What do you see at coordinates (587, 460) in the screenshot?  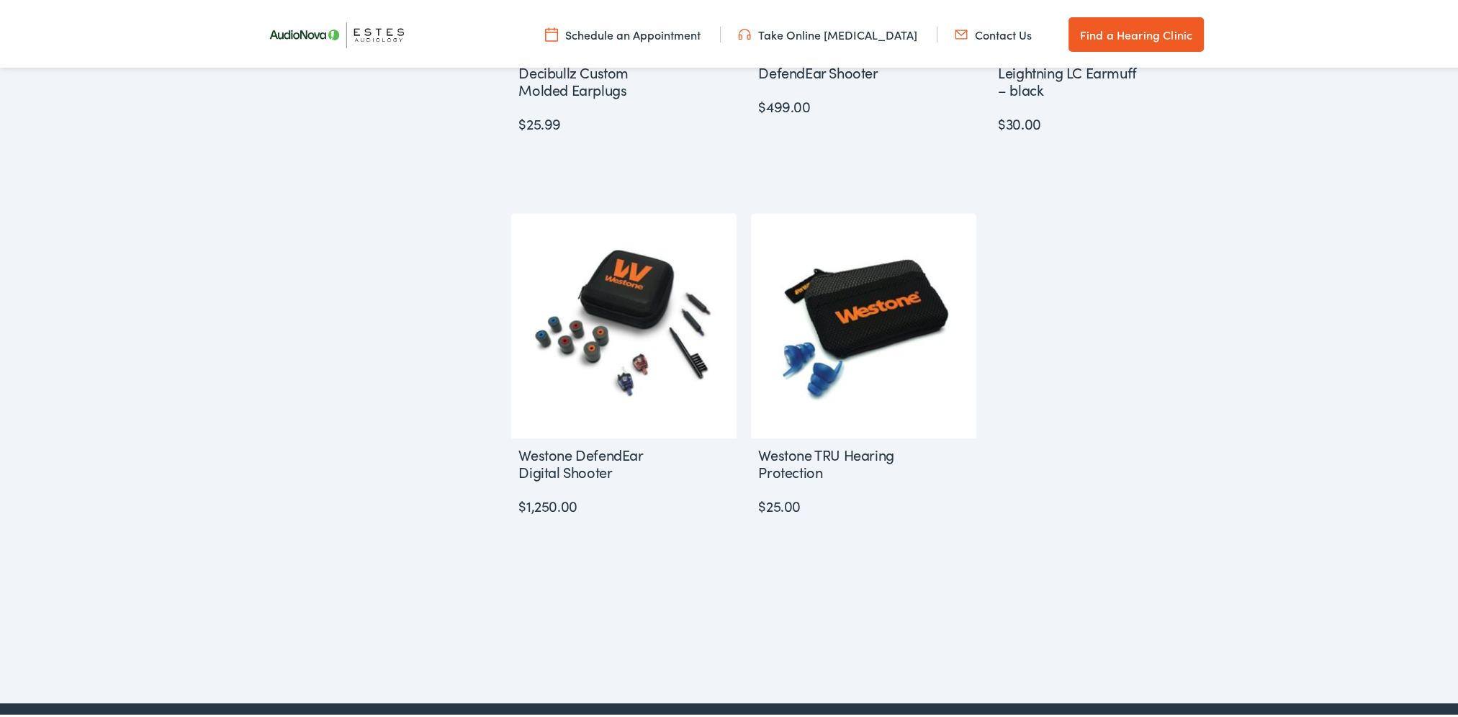 I see `h2: Westone DefendEar Digital Shooter` at bounding box center [587, 460].